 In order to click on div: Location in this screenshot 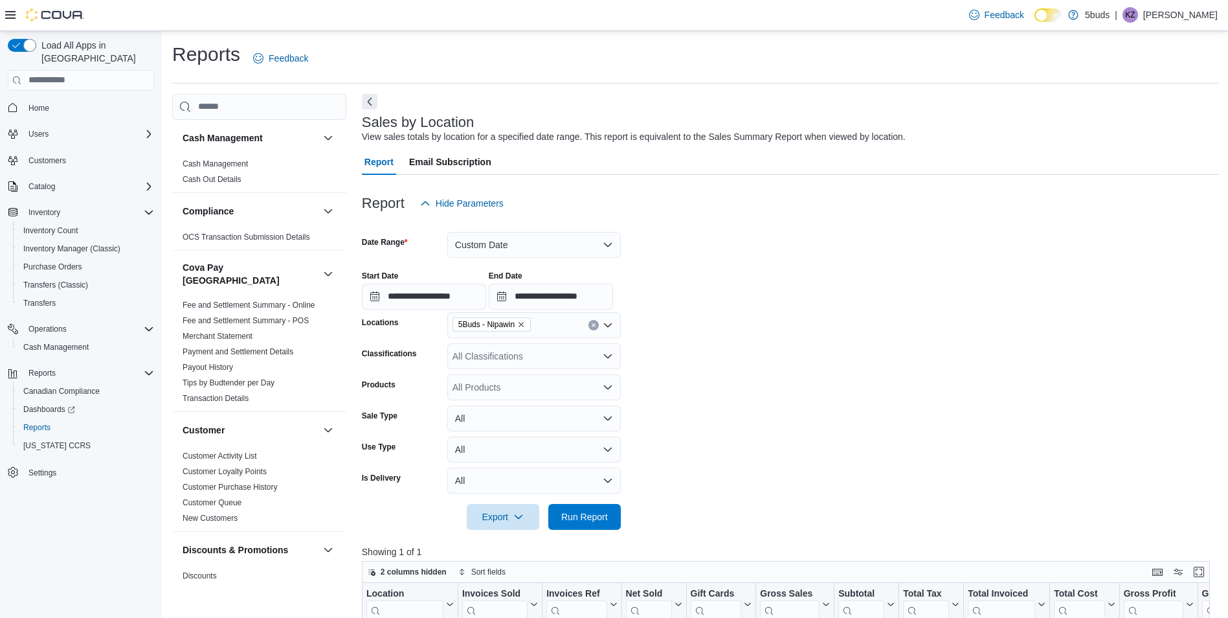, I will do `click(405, 593)`.